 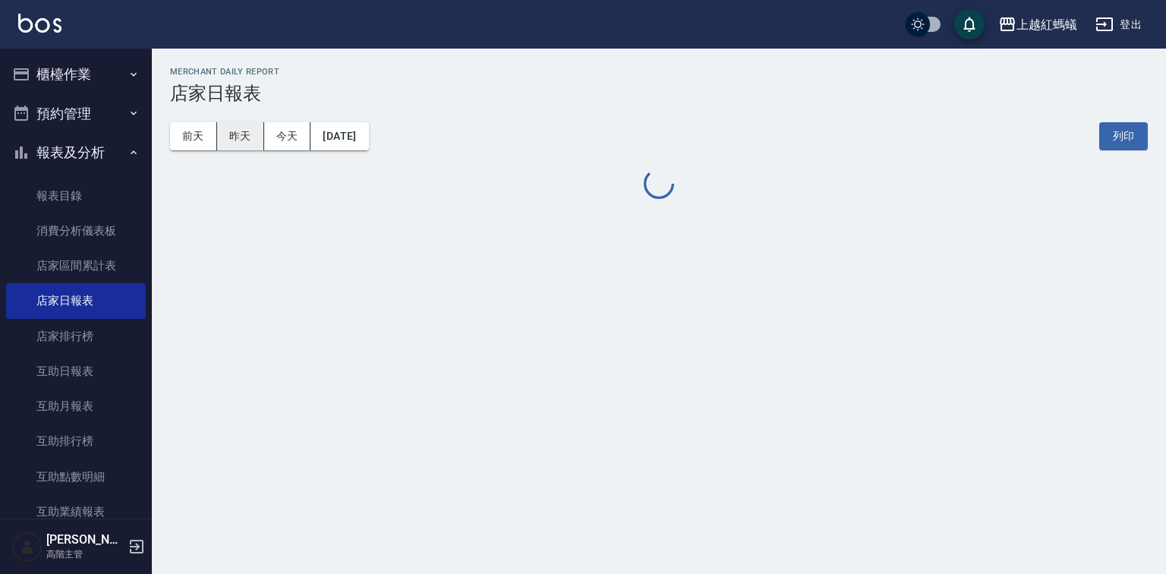 What do you see at coordinates (76, 477) in the screenshot?
I see `a: 互助點數明細` at bounding box center [76, 477].